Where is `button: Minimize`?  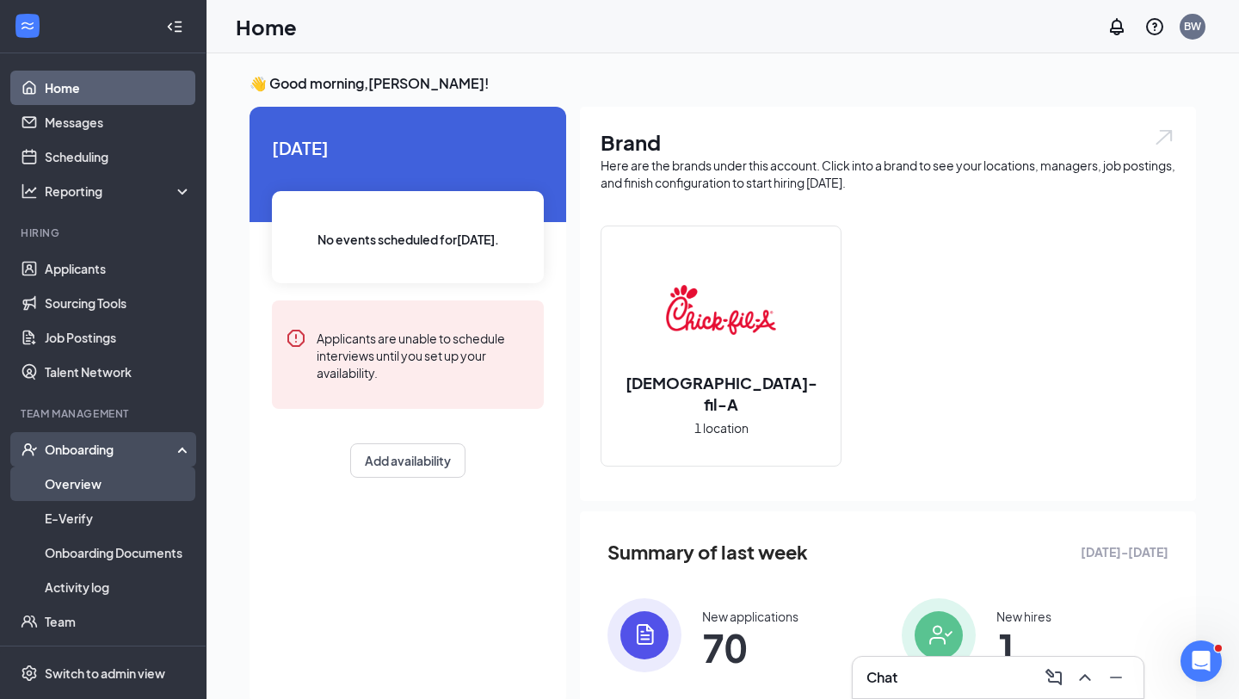
button: Minimize is located at coordinates (1116, 677).